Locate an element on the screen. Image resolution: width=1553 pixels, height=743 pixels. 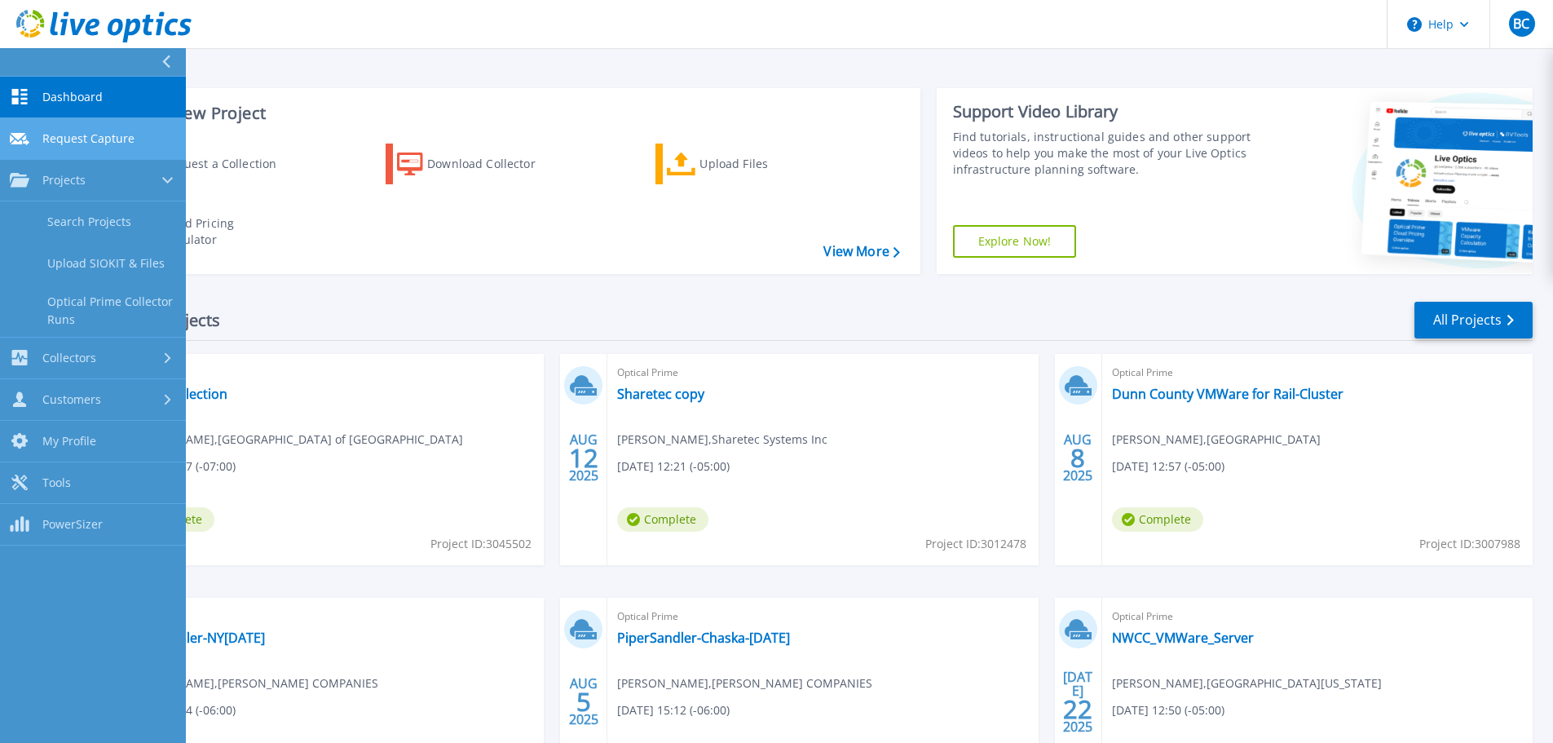
span: BC is located at coordinates (1521, 24).